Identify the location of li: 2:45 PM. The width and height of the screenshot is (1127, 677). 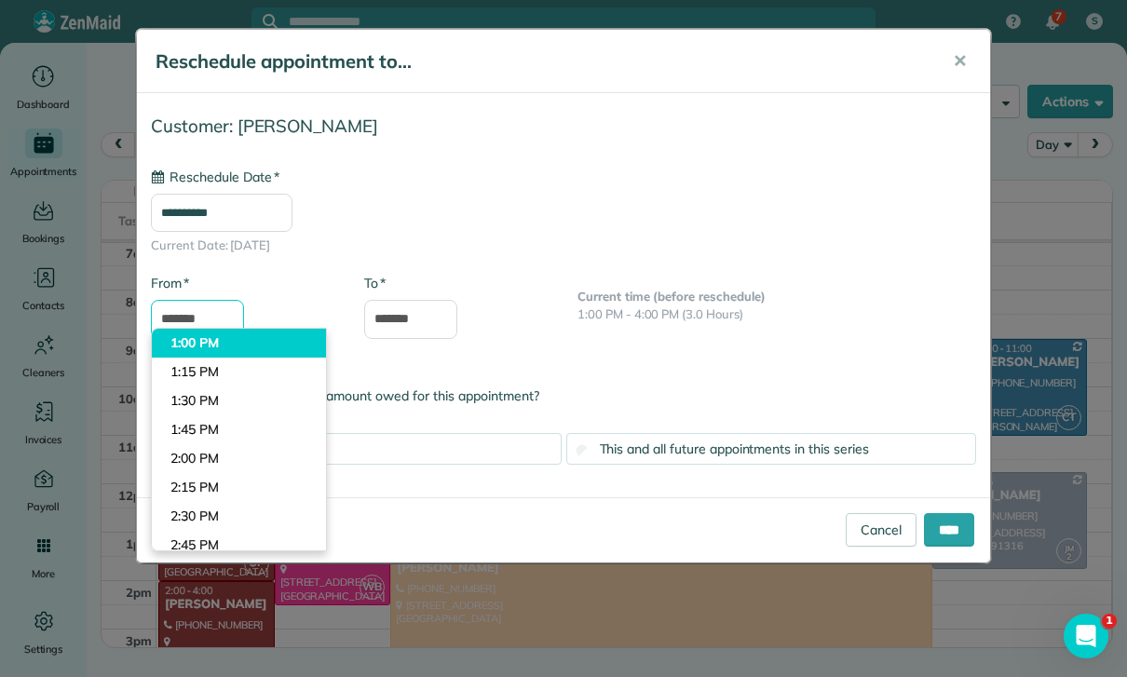
(238, 545).